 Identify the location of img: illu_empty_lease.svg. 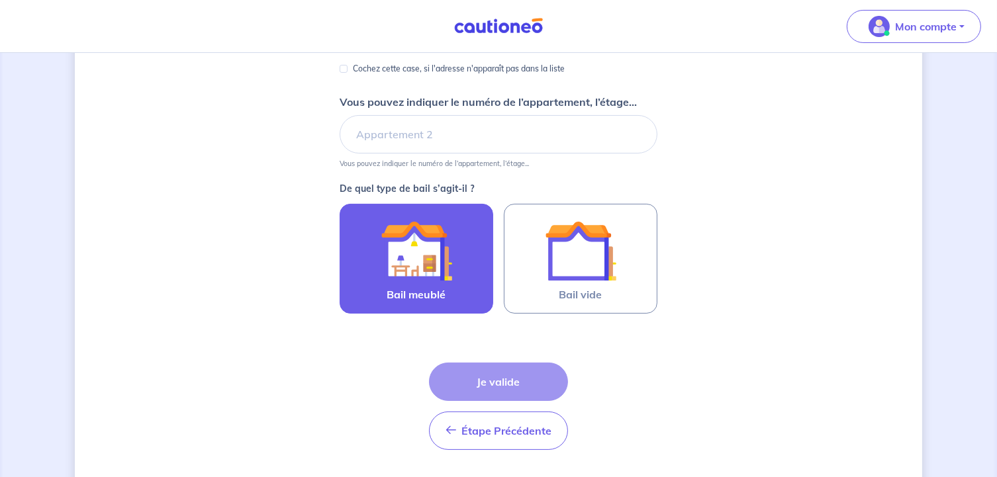
(581, 251).